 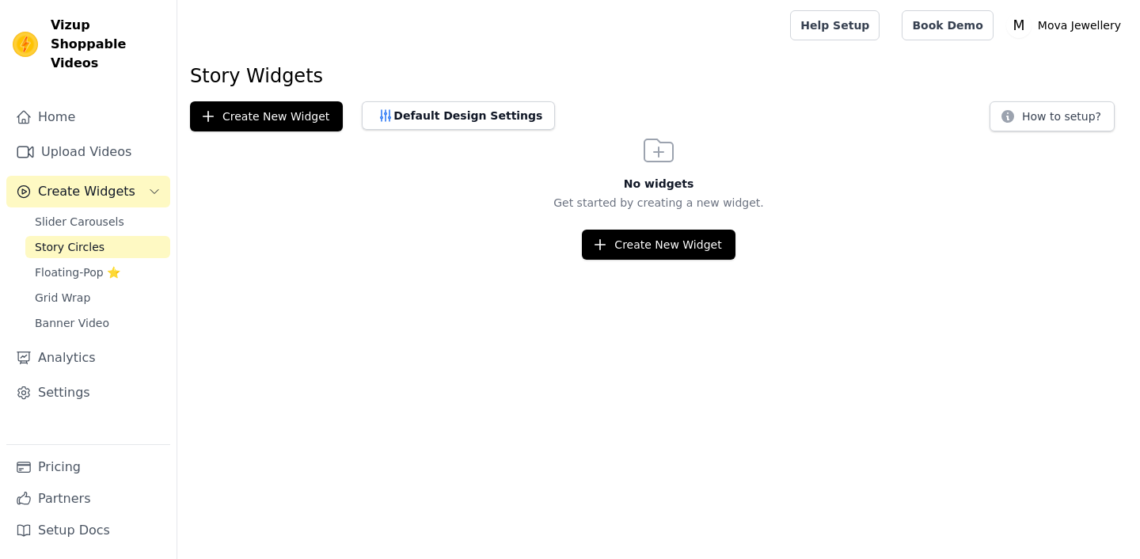 What do you see at coordinates (97, 247) in the screenshot?
I see `a: Story Circles` at bounding box center [97, 247].